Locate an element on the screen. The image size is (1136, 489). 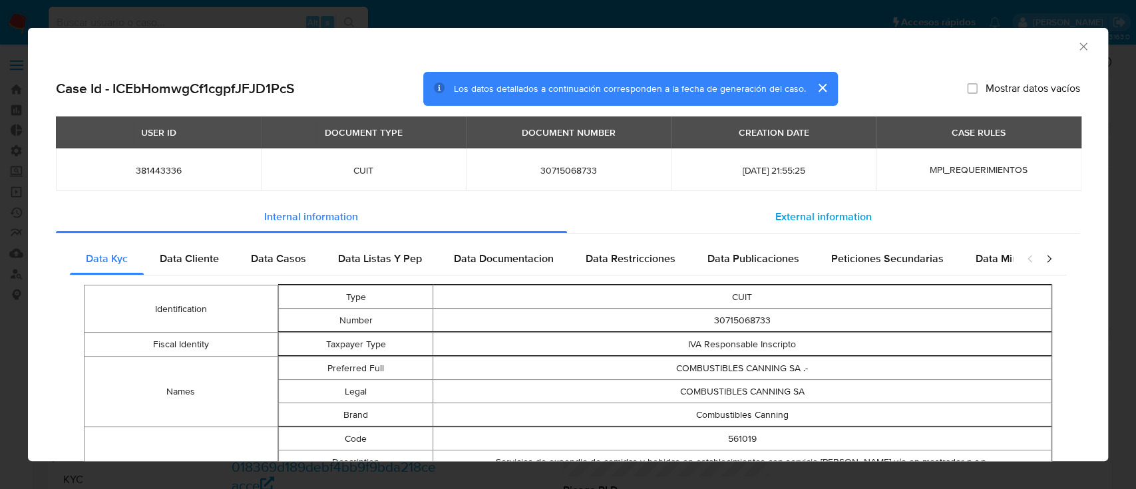
span: Data Listas Y Pep is located at coordinates (380, 258).